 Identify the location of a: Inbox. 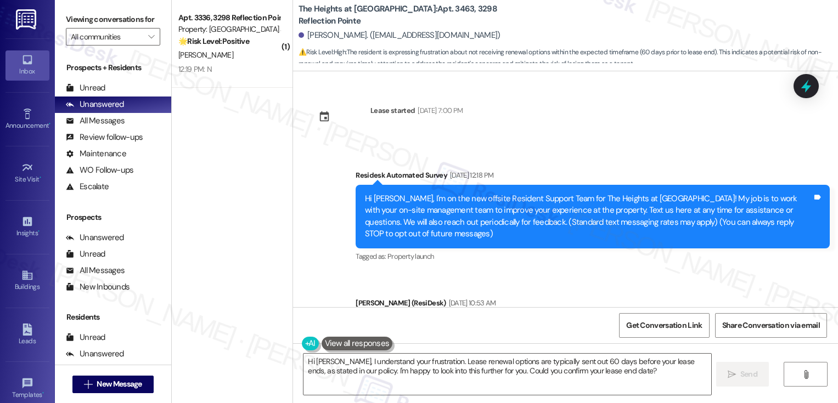
(27, 65).